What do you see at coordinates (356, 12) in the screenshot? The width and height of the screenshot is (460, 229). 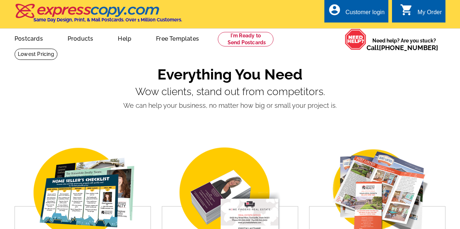 I see `a: account_circle Customer login` at bounding box center [356, 12].